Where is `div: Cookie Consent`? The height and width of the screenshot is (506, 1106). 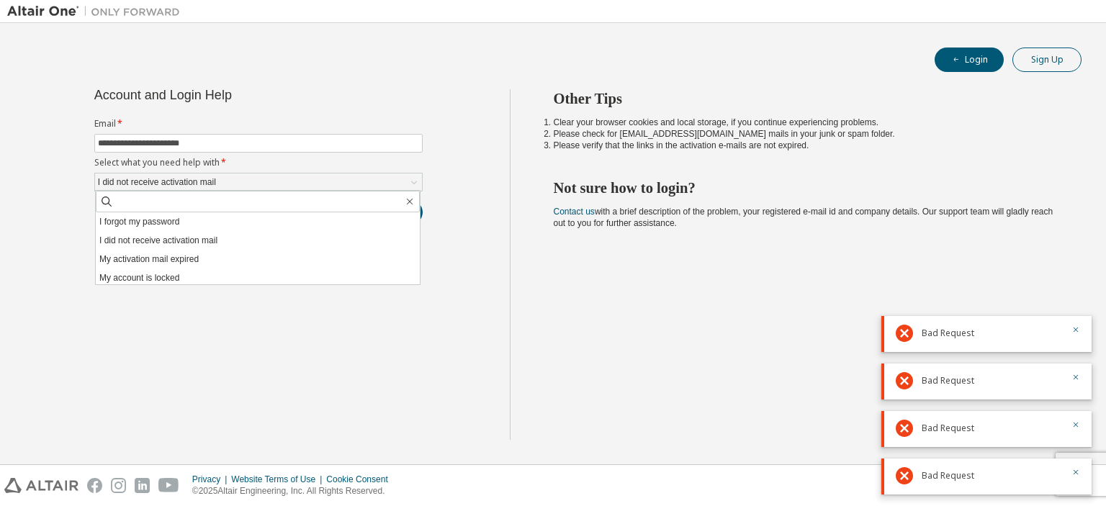
div: Cookie Consent is located at coordinates (361, 480).